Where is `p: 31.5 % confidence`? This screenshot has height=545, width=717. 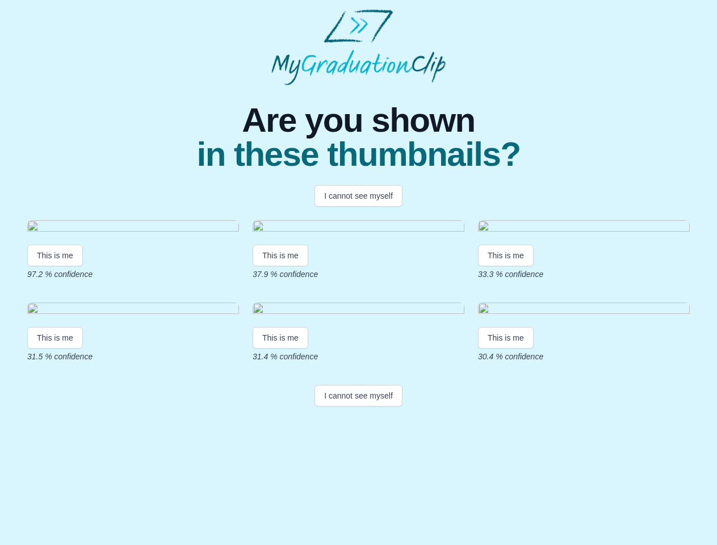
p: 31.5 % confidence is located at coordinates (133, 356).